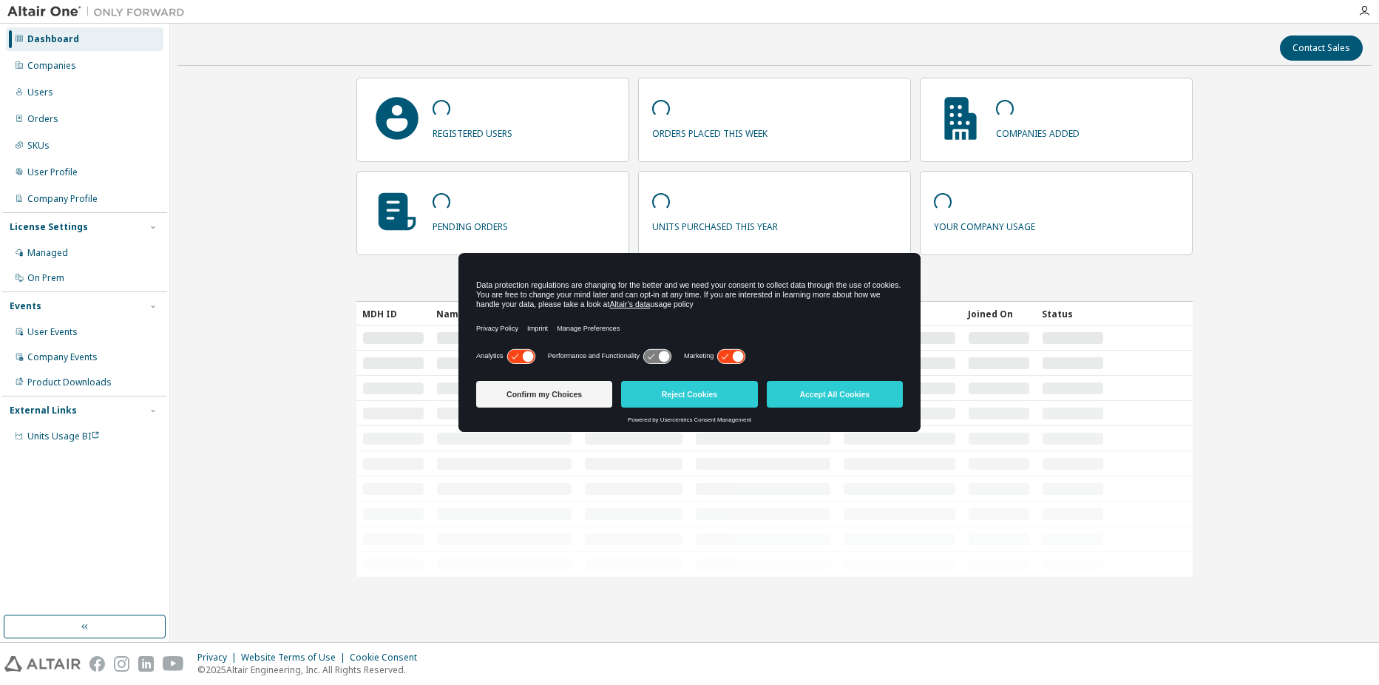  I want to click on div: Name, so click(504, 314).